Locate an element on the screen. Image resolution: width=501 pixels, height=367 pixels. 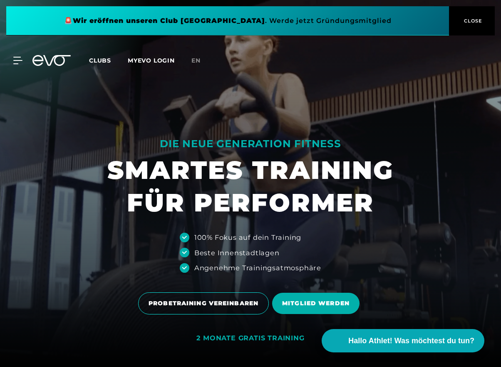
a: en is located at coordinates (201, 60).